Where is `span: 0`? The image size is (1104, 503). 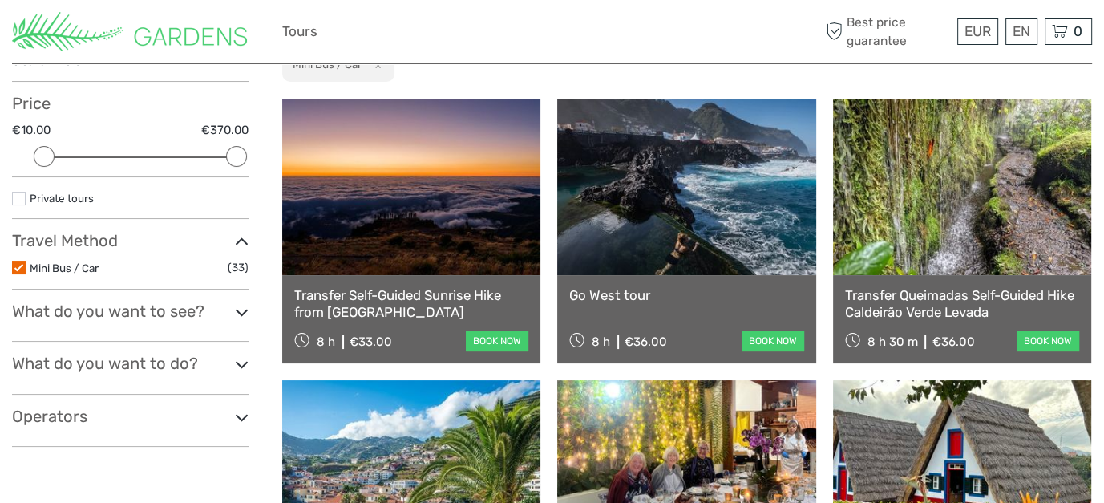 span: 0 is located at coordinates (1078, 31).